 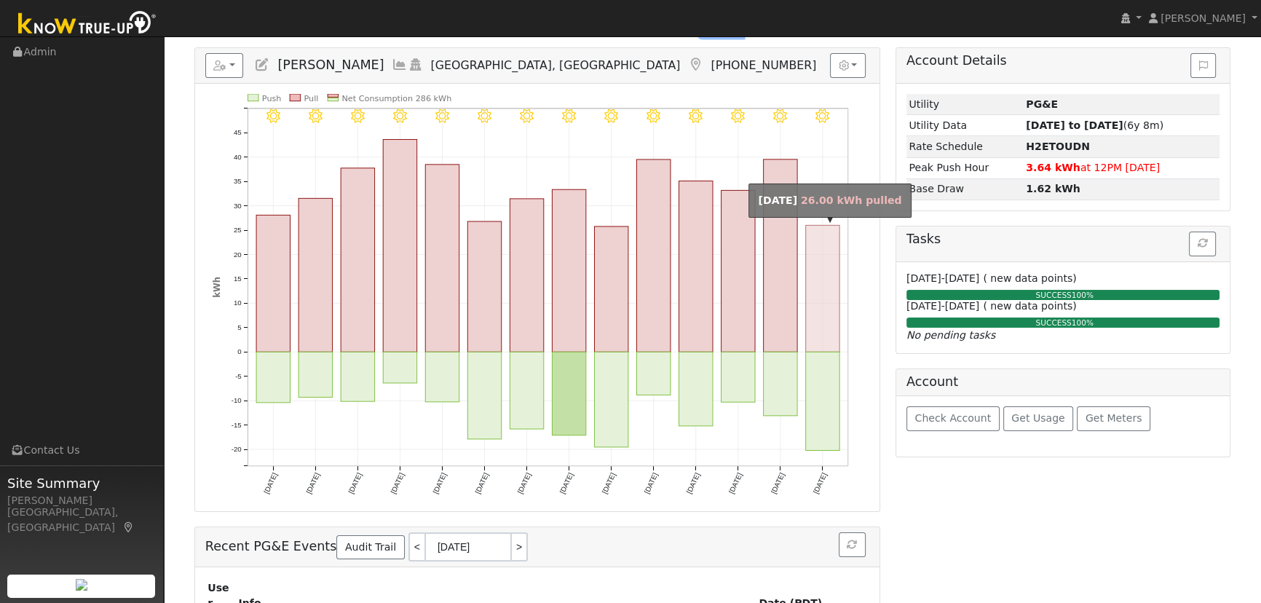 I want to click on span: 26.00 kWh pulled, so click(x=851, y=200).